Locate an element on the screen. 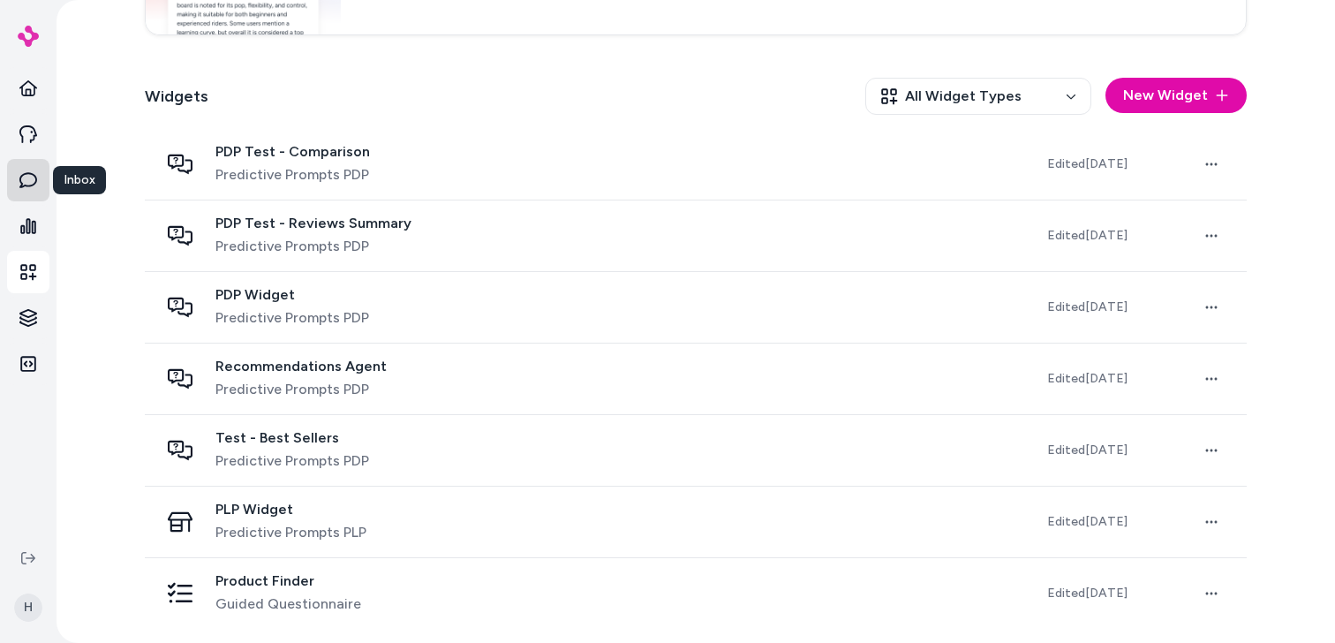 This screenshot has width=1335, height=643. div: Inbox is located at coordinates (79, 180).